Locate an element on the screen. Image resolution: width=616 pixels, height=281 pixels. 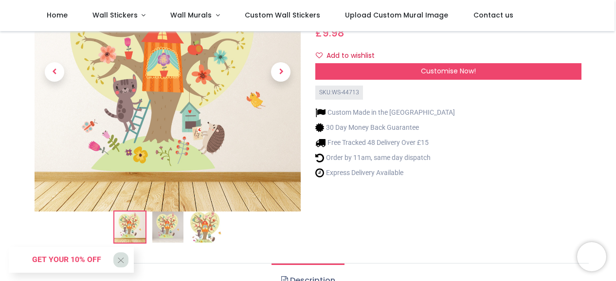
span: Next is located at coordinates (281, 72).